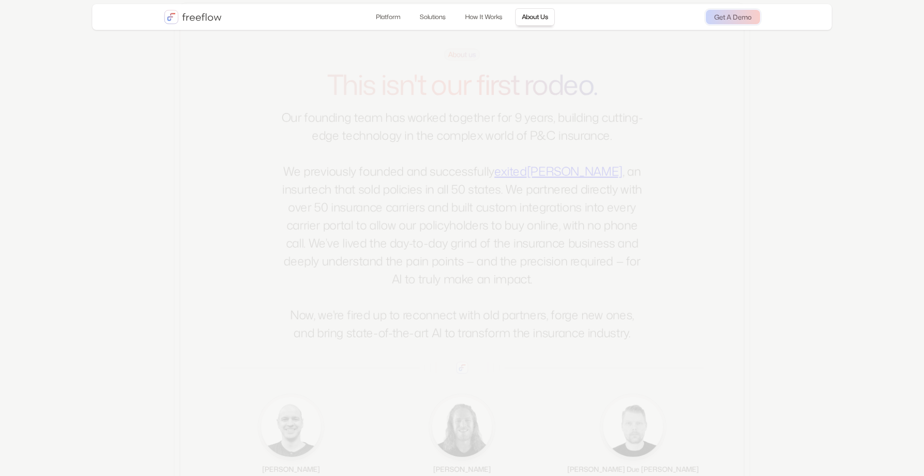 Image resolution: width=924 pixels, height=476 pixels. Describe the element at coordinates (511, 171) in the screenshot. I see `a: exited` at that location.